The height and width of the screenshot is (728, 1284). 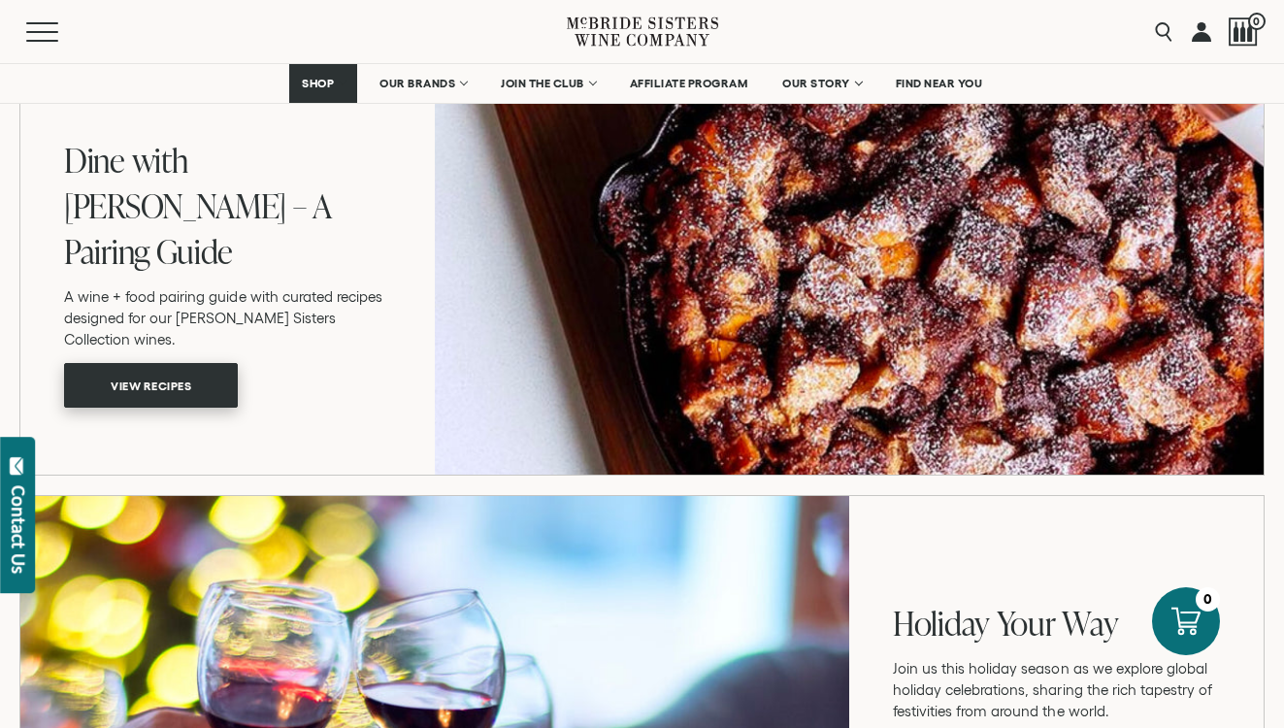 What do you see at coordinates (61, 32) in the screenshot?
I see `button: Mobile Menu Trigger` at bounding box center [61, 32].